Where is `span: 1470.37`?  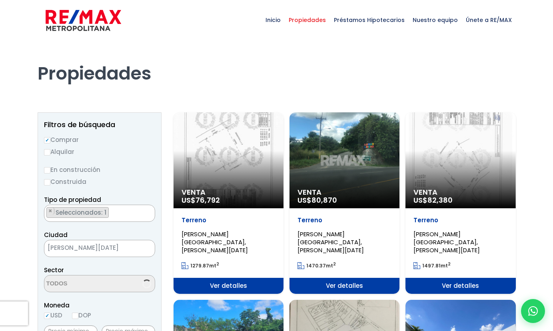 span: 1470.37 is located at coordinates (316, 266).